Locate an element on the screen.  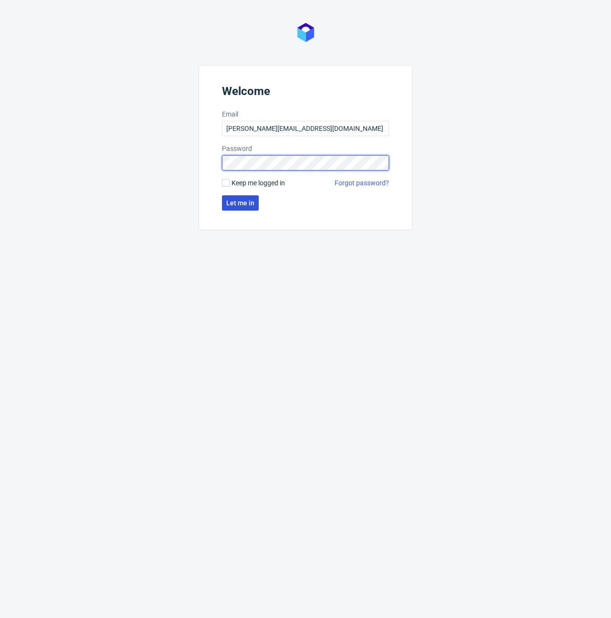
span: Keep me logged in is located at coordinates (258, 183).